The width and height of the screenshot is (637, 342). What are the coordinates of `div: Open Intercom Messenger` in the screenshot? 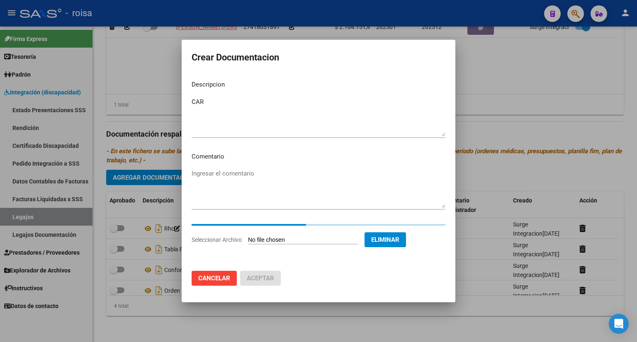 It's located at (618, 324).